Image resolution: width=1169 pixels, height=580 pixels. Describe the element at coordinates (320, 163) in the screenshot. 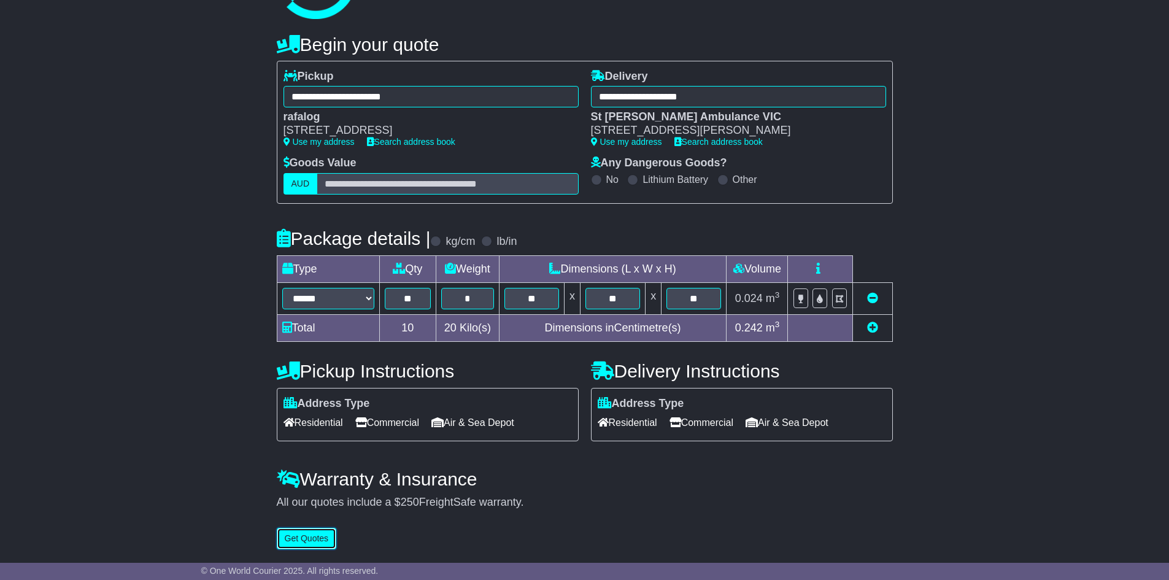

I see `label: Goods Value` at that location.